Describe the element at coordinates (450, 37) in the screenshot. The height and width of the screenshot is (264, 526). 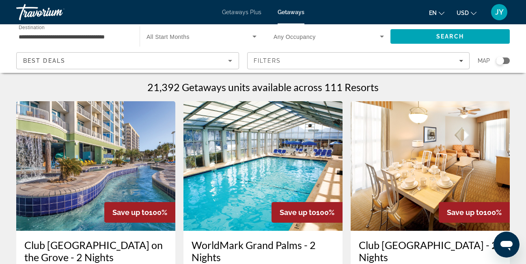
I see `span: Search` at that location.